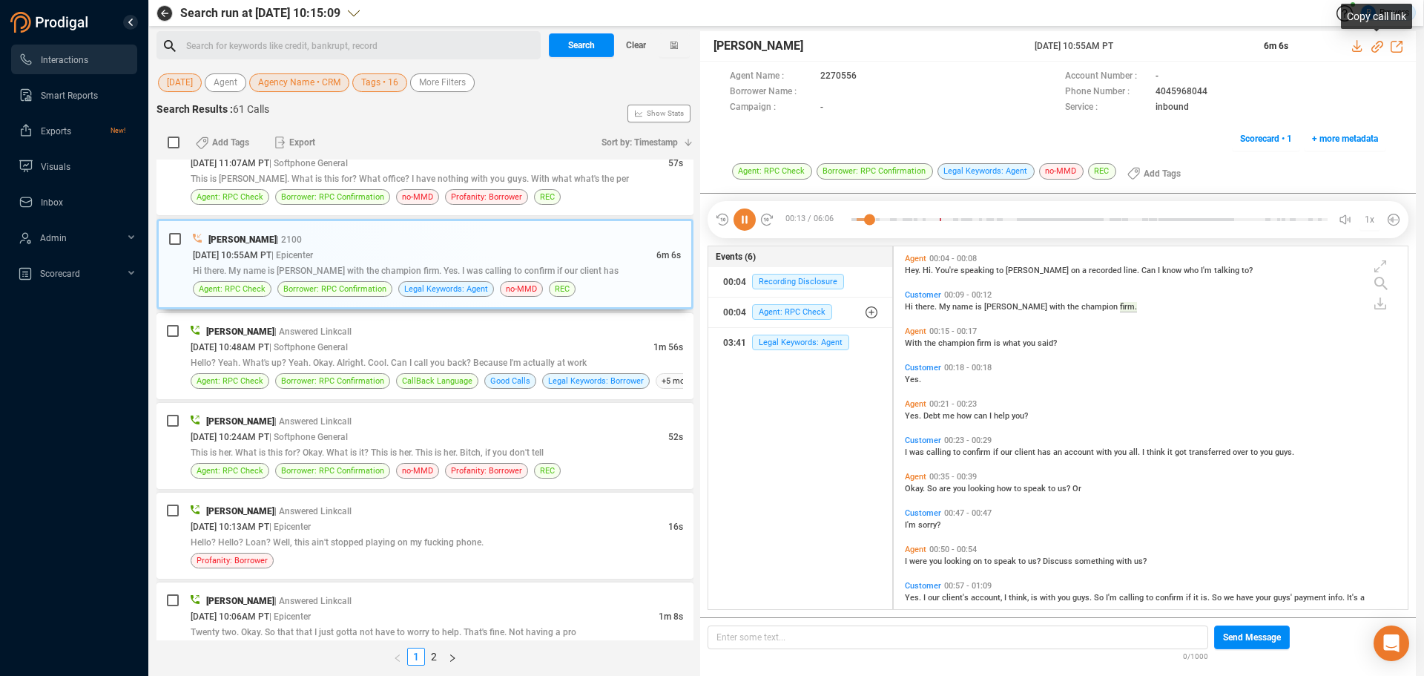 The height and width of the screenshot is (676, 1424). Describe the element at coordinates (1107, 92) in the screenshot. I see `span: Phone Number :` at that location.